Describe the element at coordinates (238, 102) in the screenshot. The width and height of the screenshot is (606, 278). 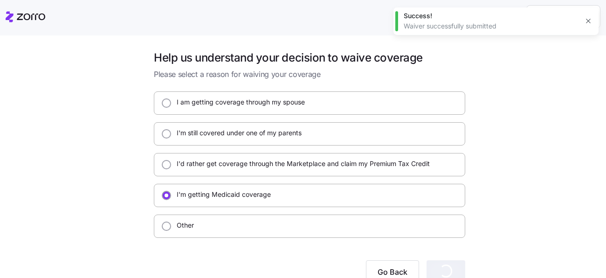
I see `label: I am getting coverage through my spouse` at that location.